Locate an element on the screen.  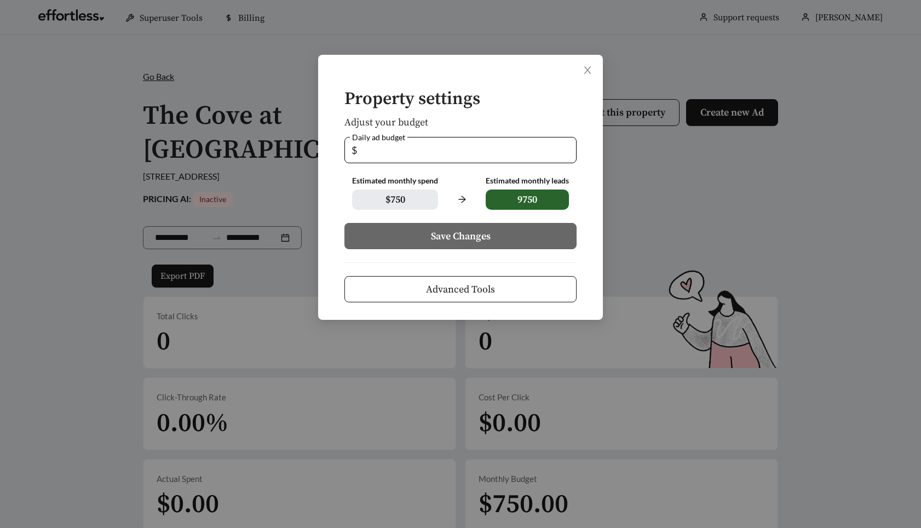
h4: Property settings is located at coordinates (460, 99).